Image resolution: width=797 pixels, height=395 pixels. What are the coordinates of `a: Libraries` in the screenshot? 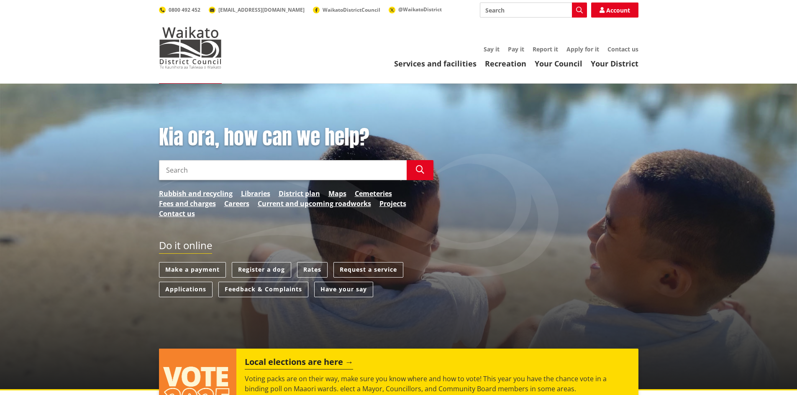 It's located at (255, 194).